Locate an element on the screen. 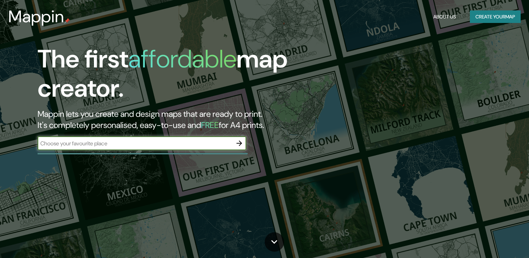 The width and height of the screenshot is (529, 258). h2: Mappin lets you create and design maps that are ready to print. It's completely personalised, eas... is located at coordinates (170, 120).